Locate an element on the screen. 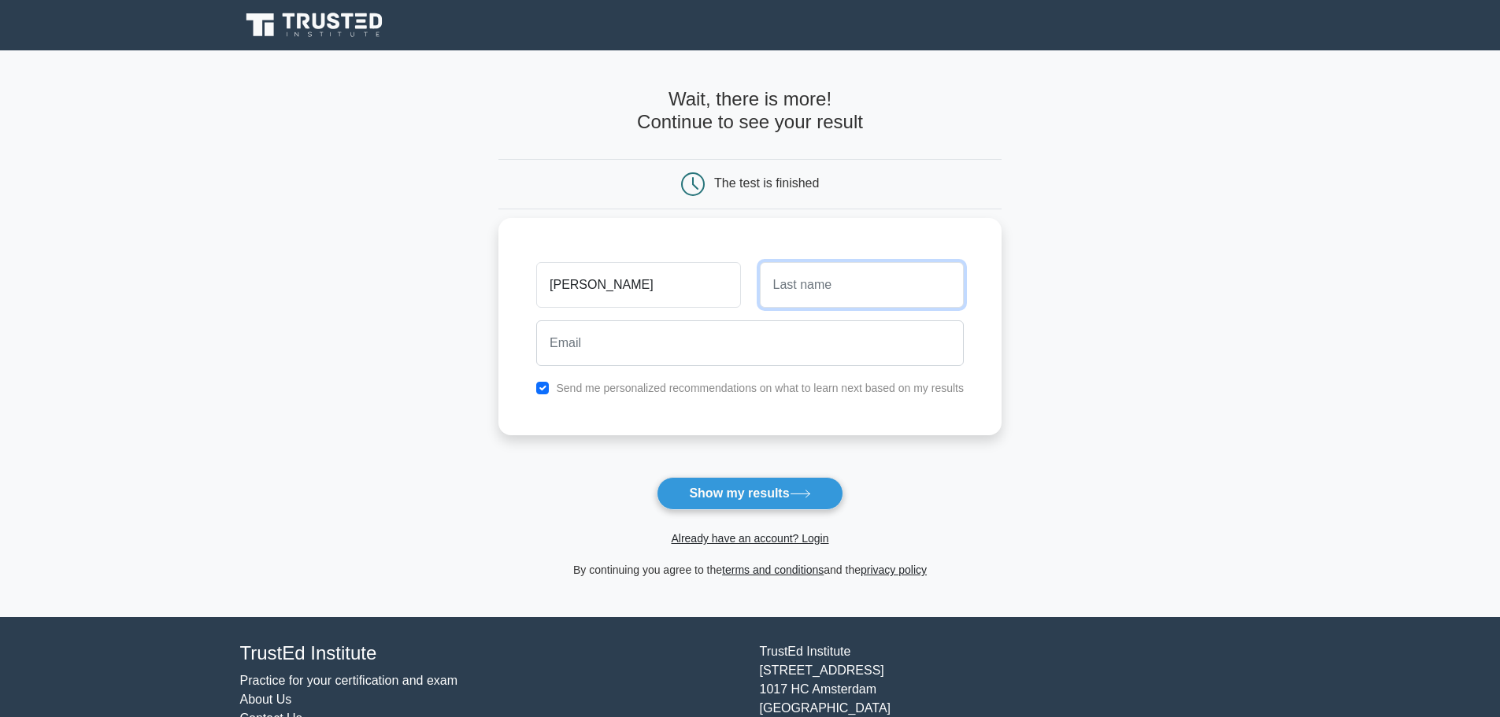  div: By continuing you agree to the and the is located at coordinates (750, 570).